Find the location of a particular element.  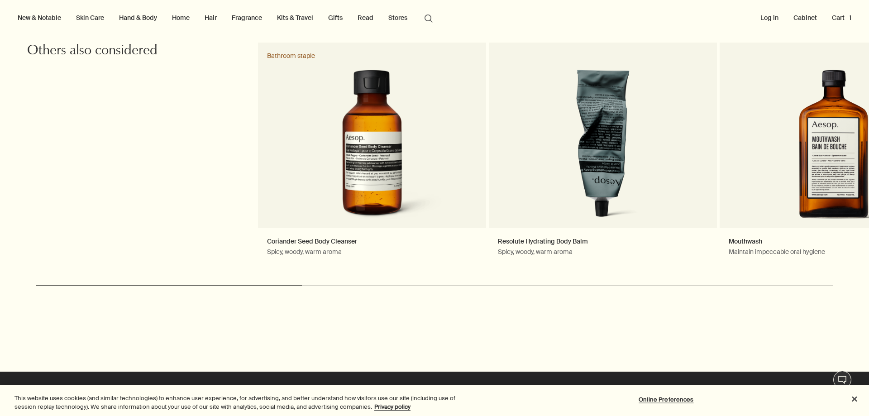

a: Kits & Travel is located at coordinates (295, 18).